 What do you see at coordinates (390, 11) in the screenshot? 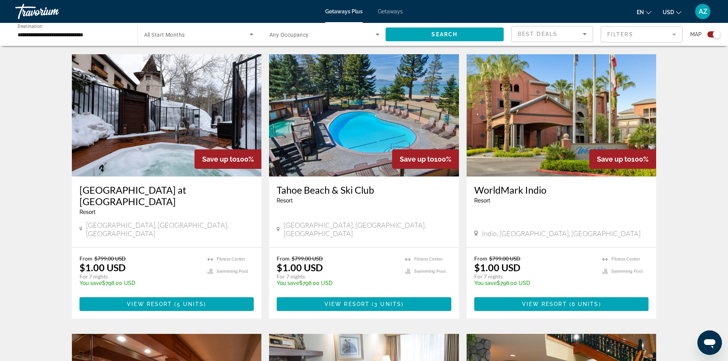
I see `a: Getaways` at bounding box center [390, 11].